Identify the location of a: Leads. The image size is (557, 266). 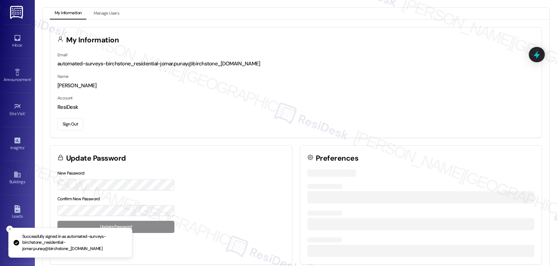
(17, 213).